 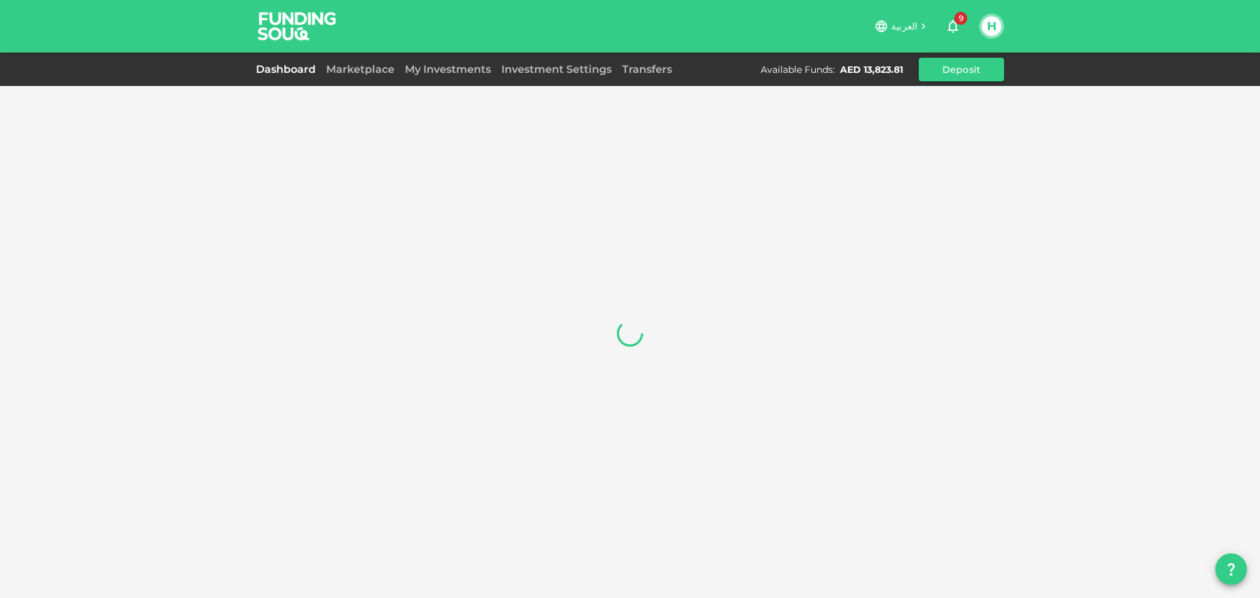 What do you see at coordinates (447, 69) in the screenshot?
I see `a: My Investments` at bounding box center [447, 69].